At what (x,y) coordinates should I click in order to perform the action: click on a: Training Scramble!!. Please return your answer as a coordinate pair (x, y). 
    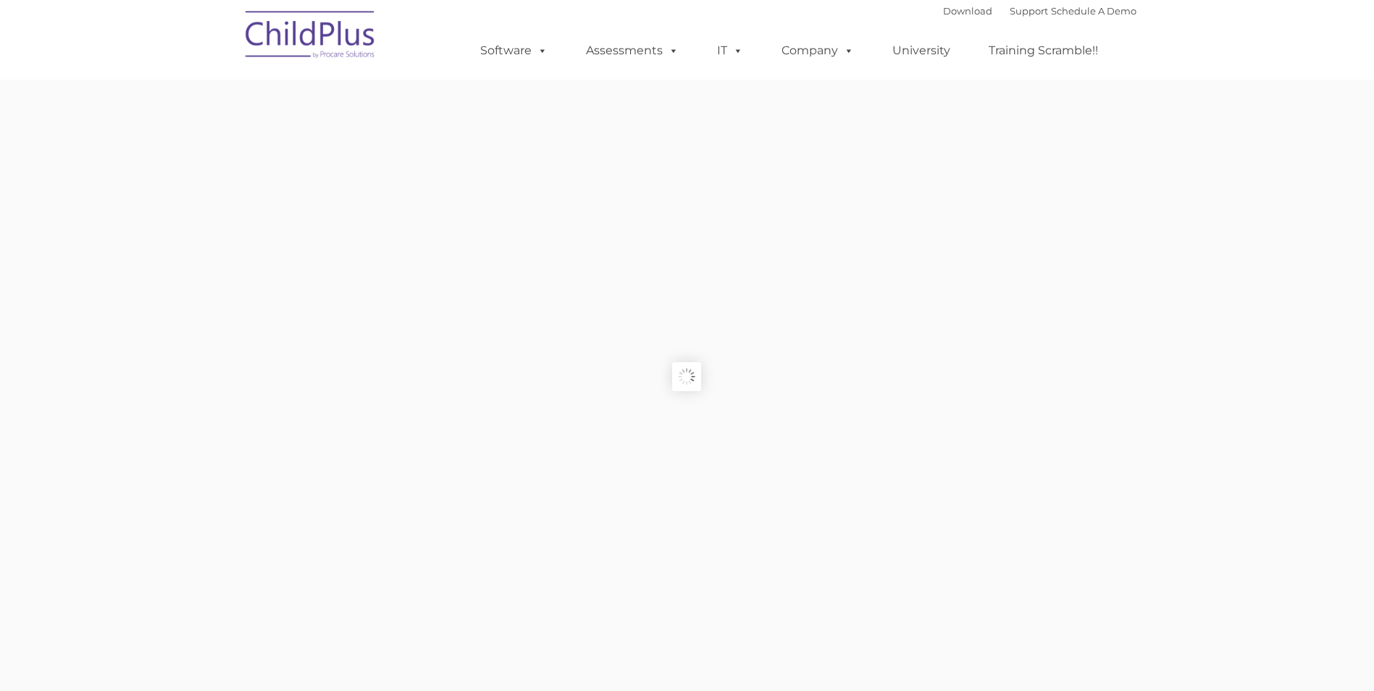
    Looking at the image, I should click on (1043, 51).